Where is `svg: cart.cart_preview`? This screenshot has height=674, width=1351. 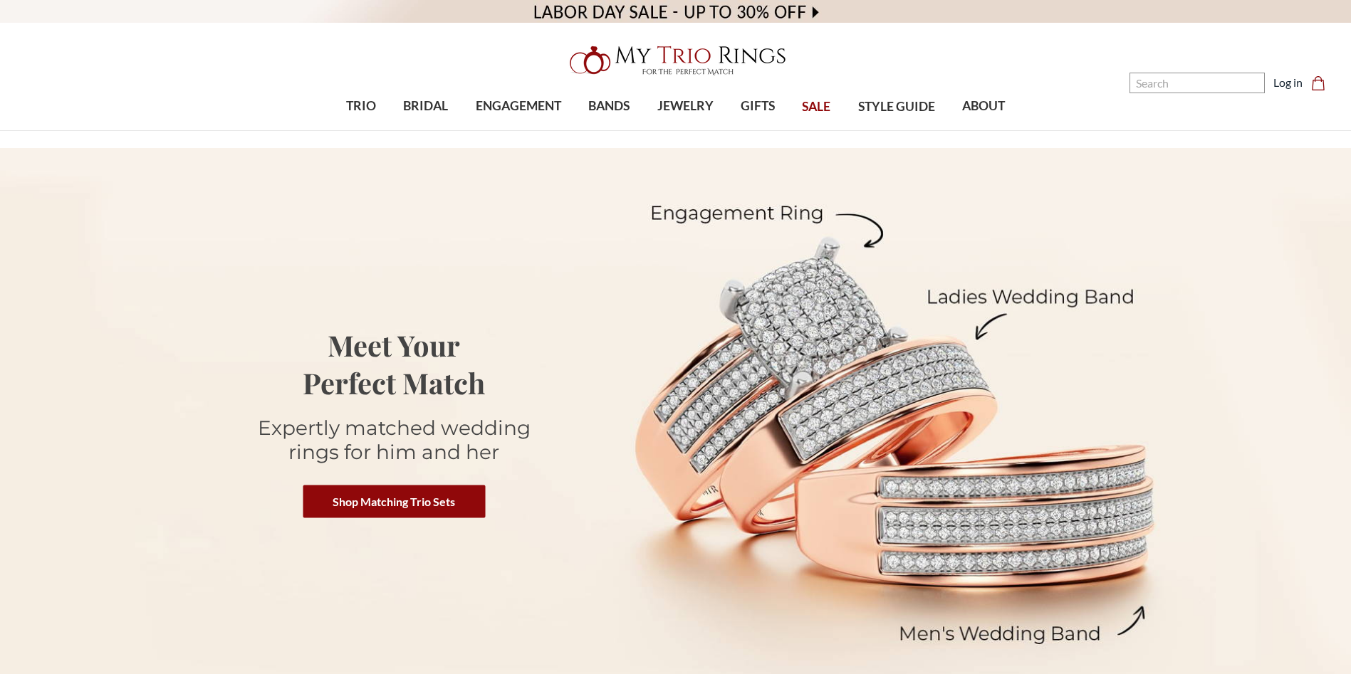 svg: cart.cart_preview is located at coordinates (1318, 83).